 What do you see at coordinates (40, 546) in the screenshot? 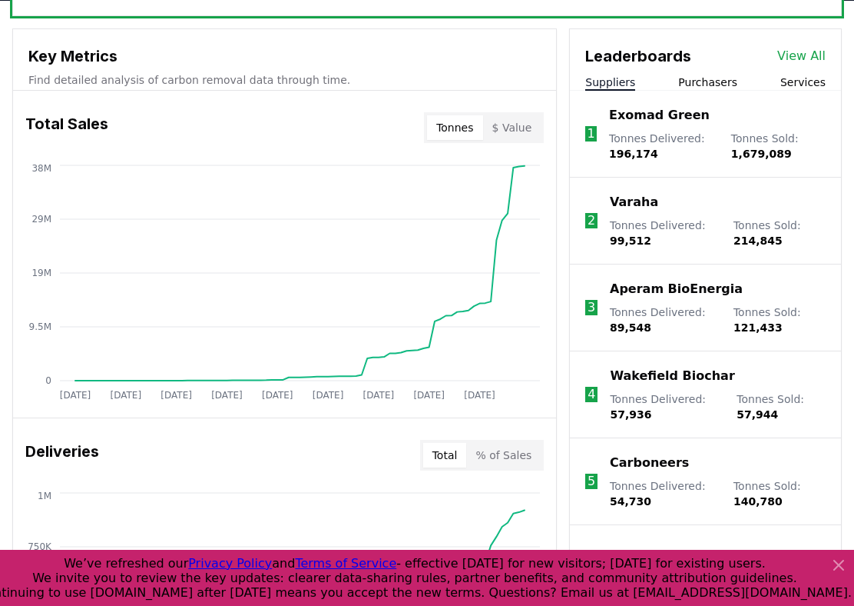
I see `tspan: 750K` at bounding box center [40, 546].